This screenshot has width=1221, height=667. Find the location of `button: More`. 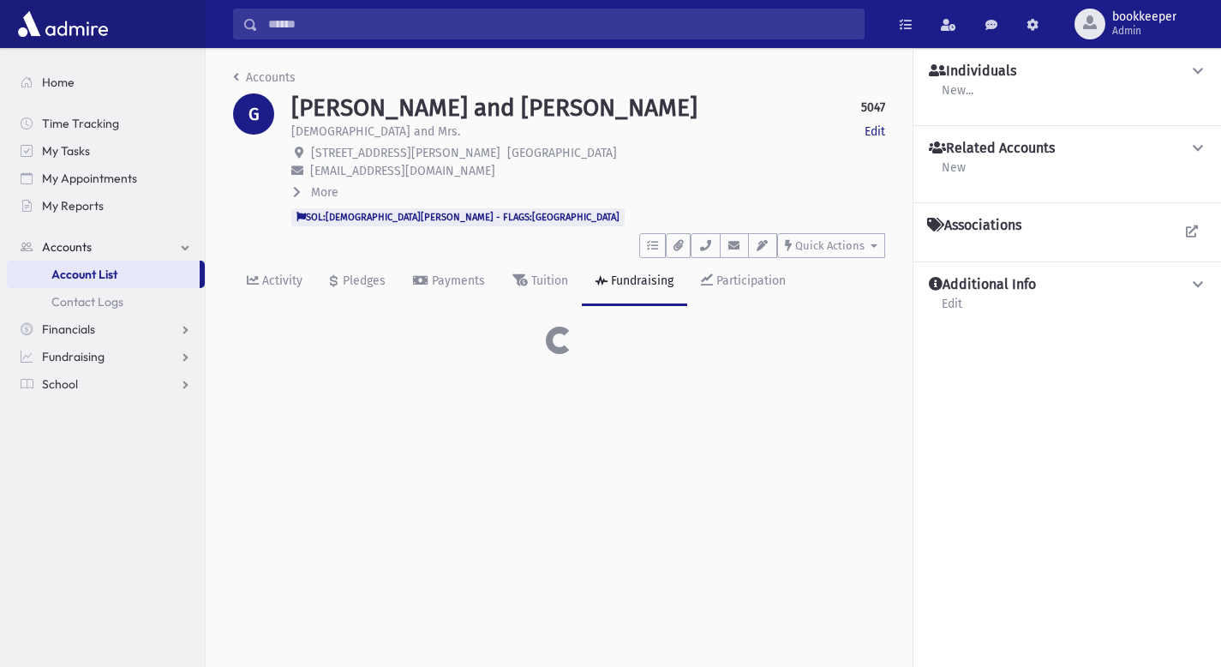

button: More is located at coordinates (315, 192).